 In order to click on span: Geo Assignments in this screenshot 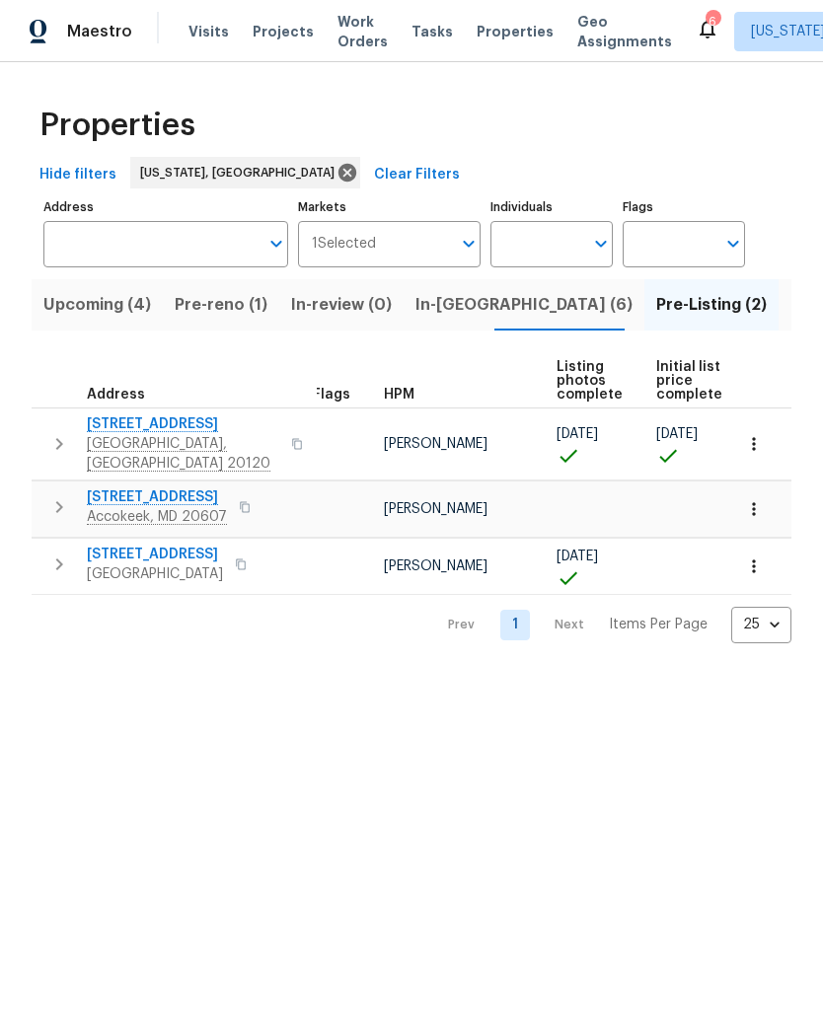, I will do `click(625, 32)`.